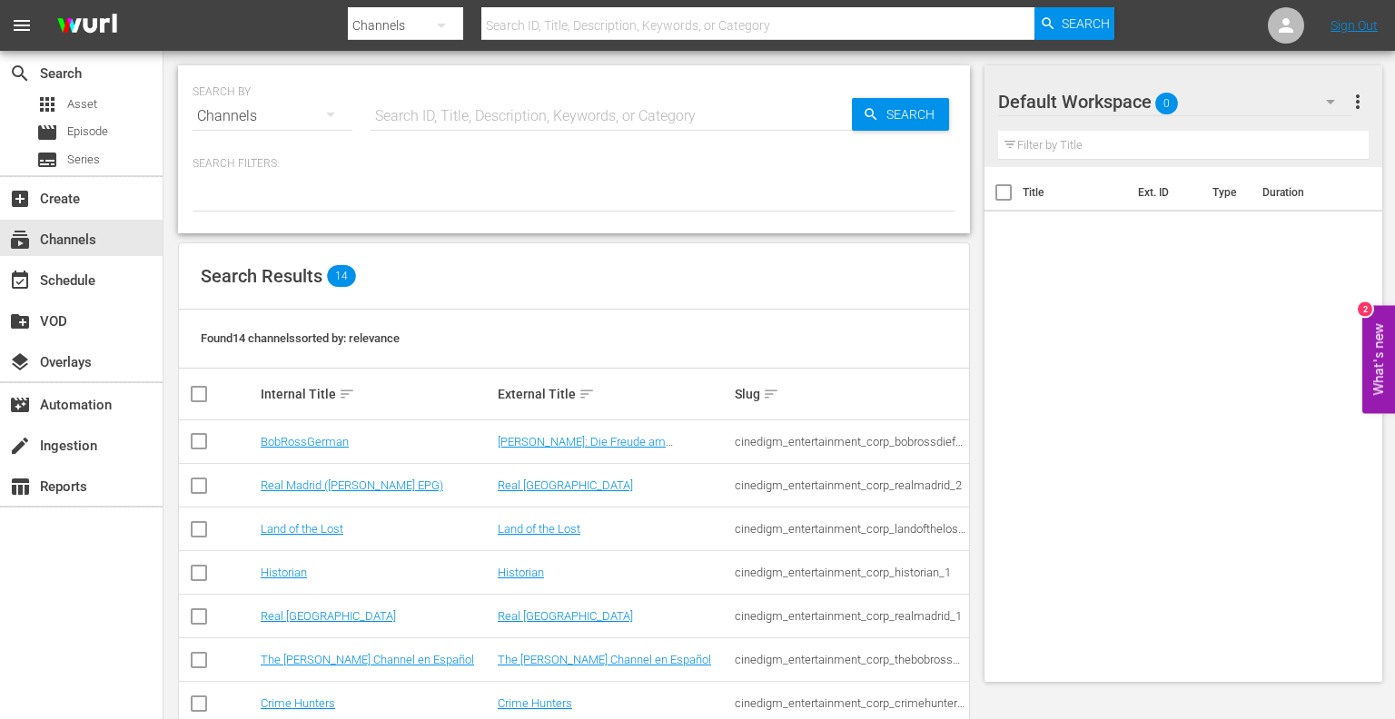  I want to click on p: Search Filters:, so click(574, 163).